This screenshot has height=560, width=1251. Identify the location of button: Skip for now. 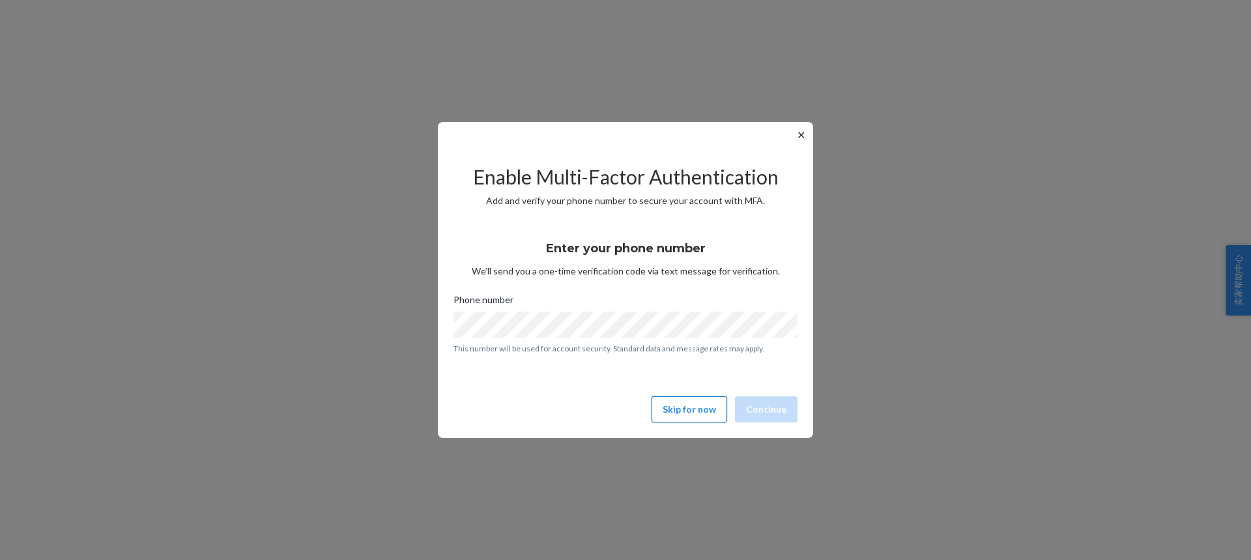
(689, 409).